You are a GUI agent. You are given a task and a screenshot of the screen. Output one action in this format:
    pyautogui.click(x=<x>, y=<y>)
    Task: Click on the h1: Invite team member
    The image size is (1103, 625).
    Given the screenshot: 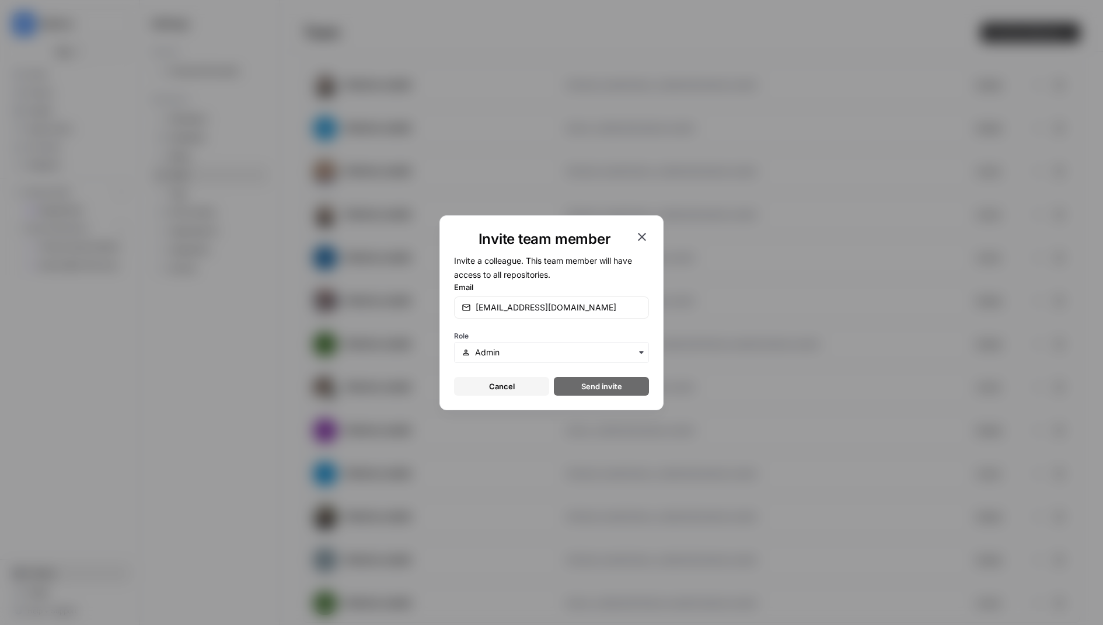 What is the action you would take?
    pyautogui.click(x=544, y=239)
    